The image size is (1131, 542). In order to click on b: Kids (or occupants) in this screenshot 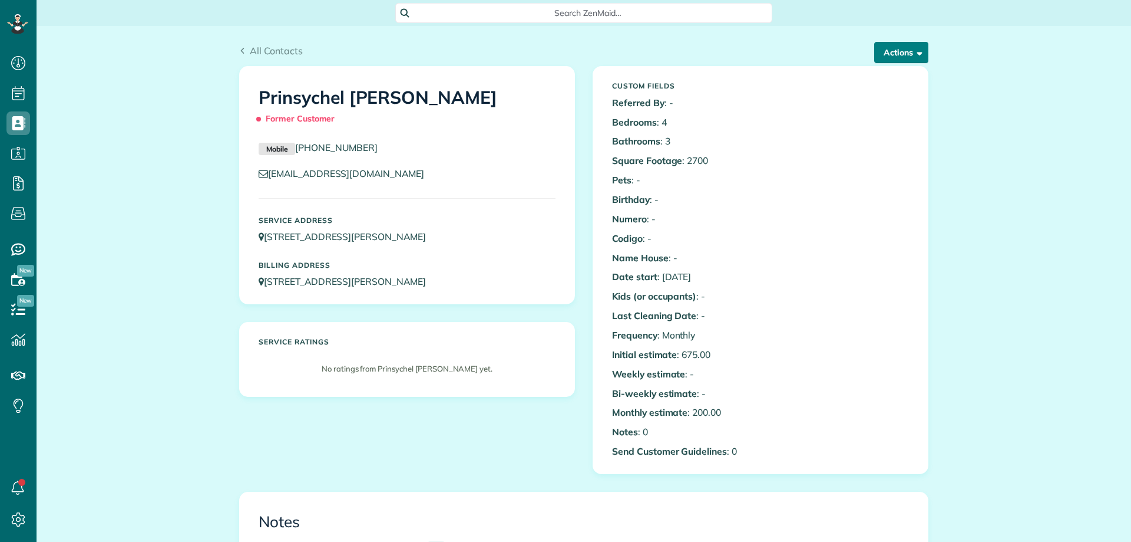, I will do `click(654, 296)`.